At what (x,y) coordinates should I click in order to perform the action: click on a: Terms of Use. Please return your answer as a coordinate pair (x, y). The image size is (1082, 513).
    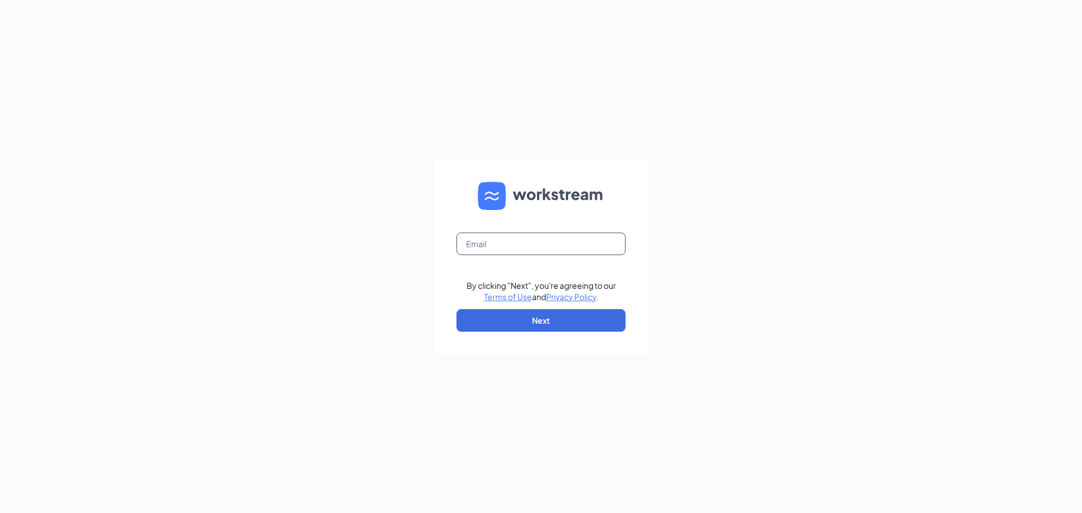
    Looking at the image, I should click on (508, 297).